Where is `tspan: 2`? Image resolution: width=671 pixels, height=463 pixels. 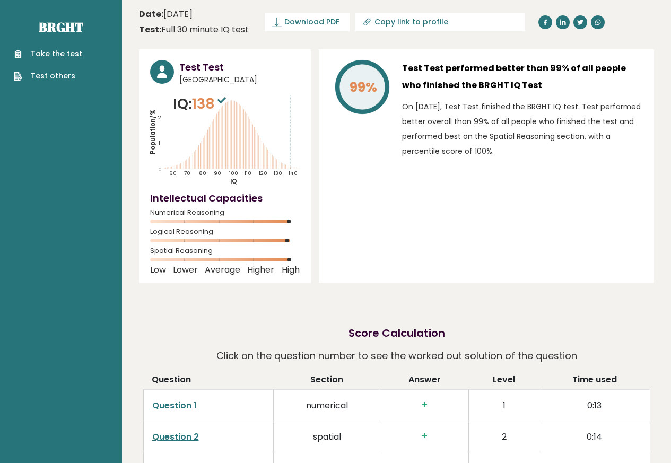 tspan: 2 is located at coordinates (160, 117).